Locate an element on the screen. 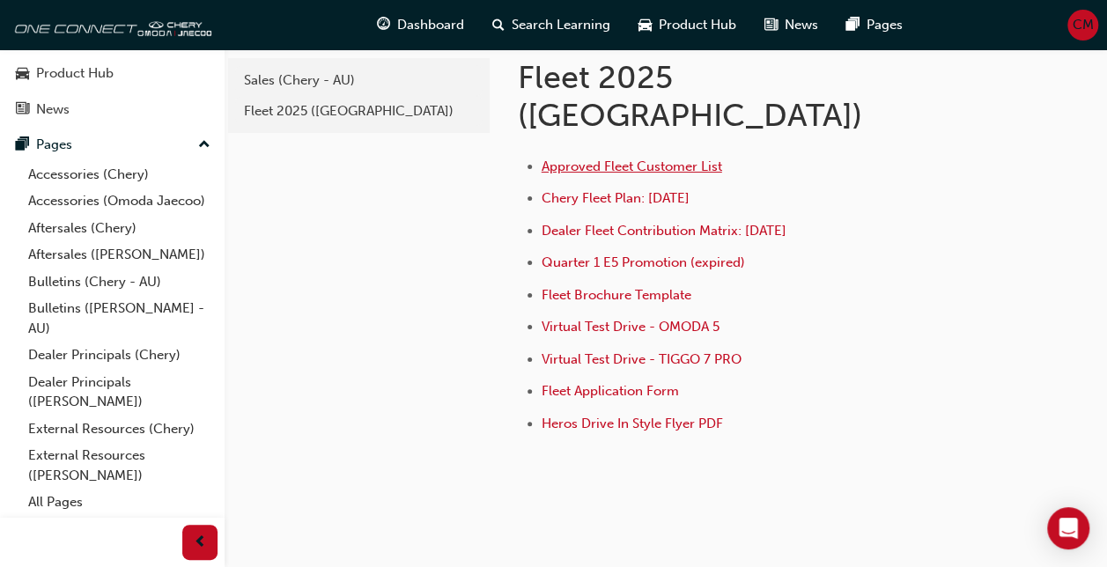 The image size is (1107, 567). span: guage-icon is located at coordinates (383, 25).